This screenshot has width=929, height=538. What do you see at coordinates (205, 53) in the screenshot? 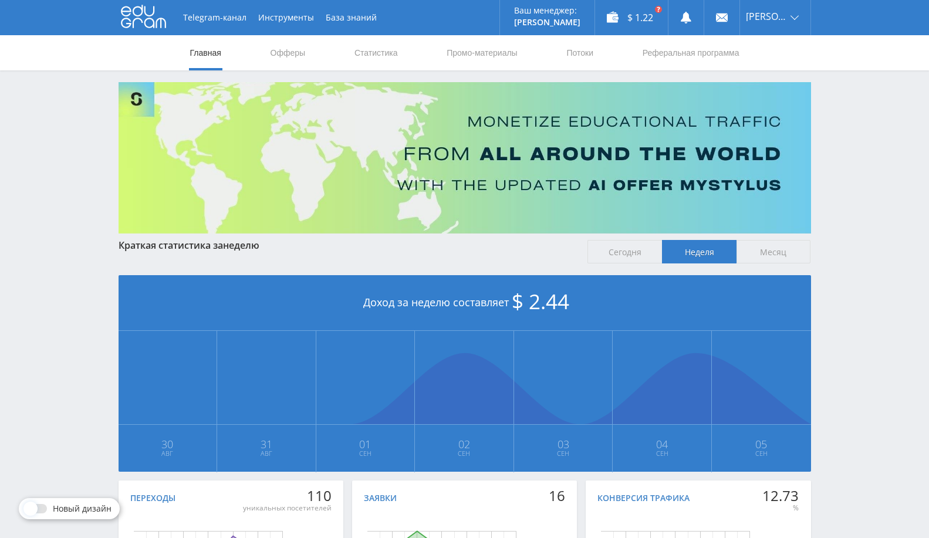
I see `a: Главная` at bounding box center [205, 53].